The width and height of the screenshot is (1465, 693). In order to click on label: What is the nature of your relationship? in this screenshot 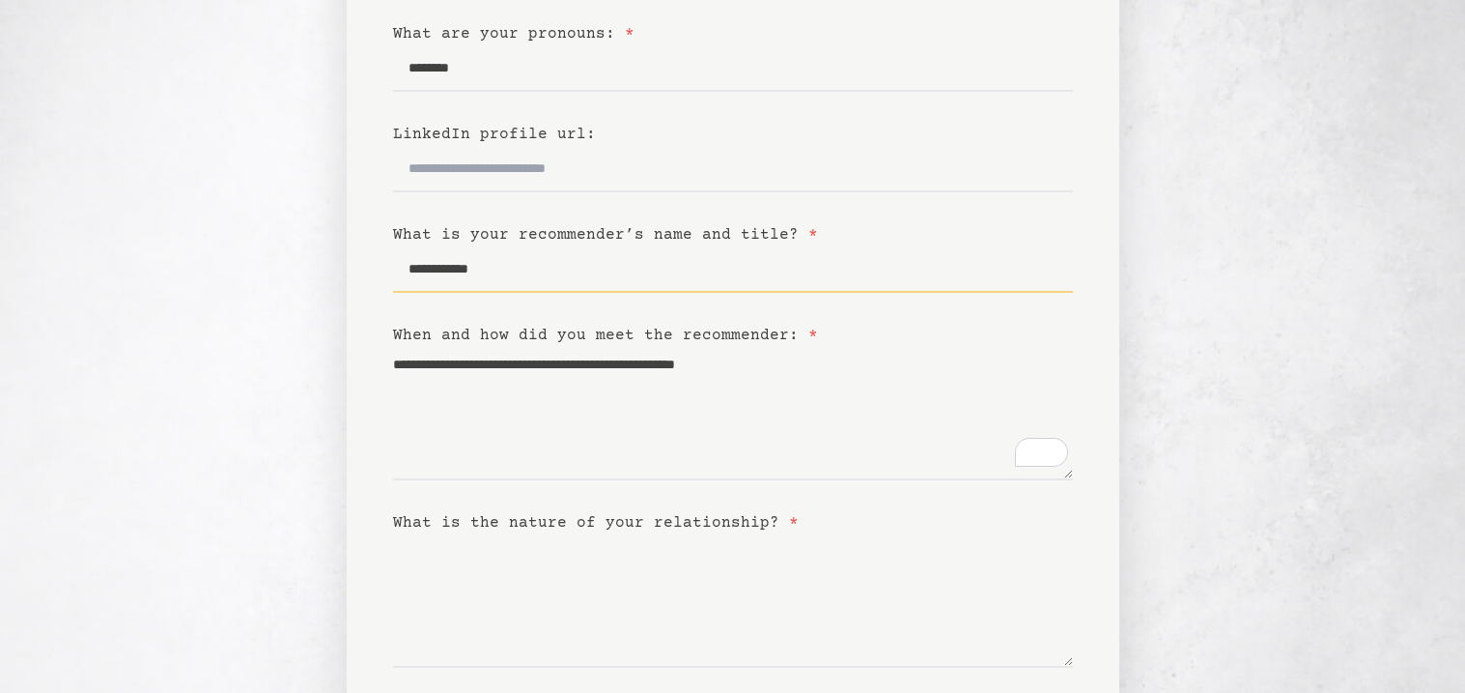, I will do `click(596, 523)`.